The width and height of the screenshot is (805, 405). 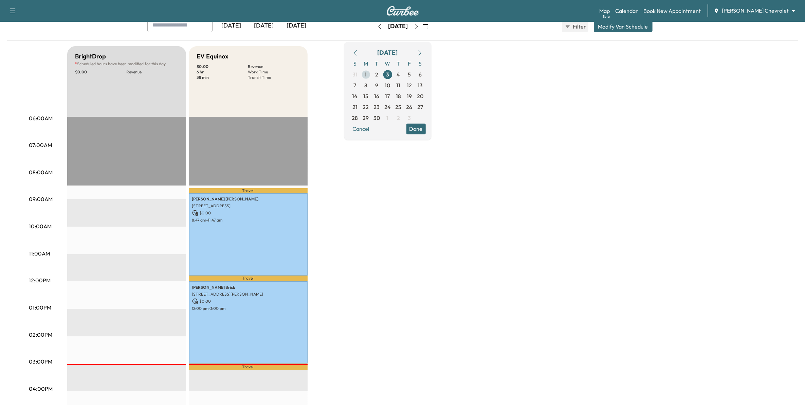 I want to click on span: 27, so click(x=420, y=107).